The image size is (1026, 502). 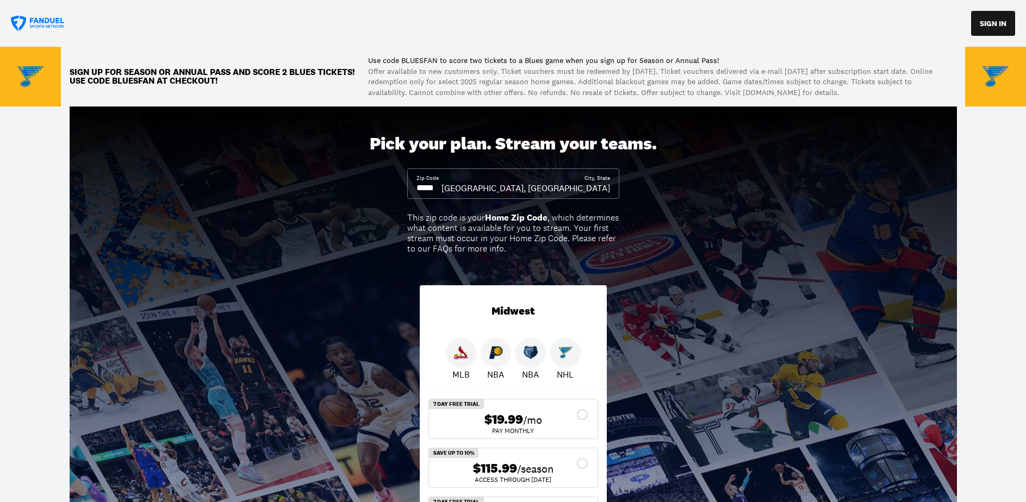 What do you see at coordinates (993, 23) in the screenshot?
I see `a: SIGN IN` at bounding box center [993, 23].